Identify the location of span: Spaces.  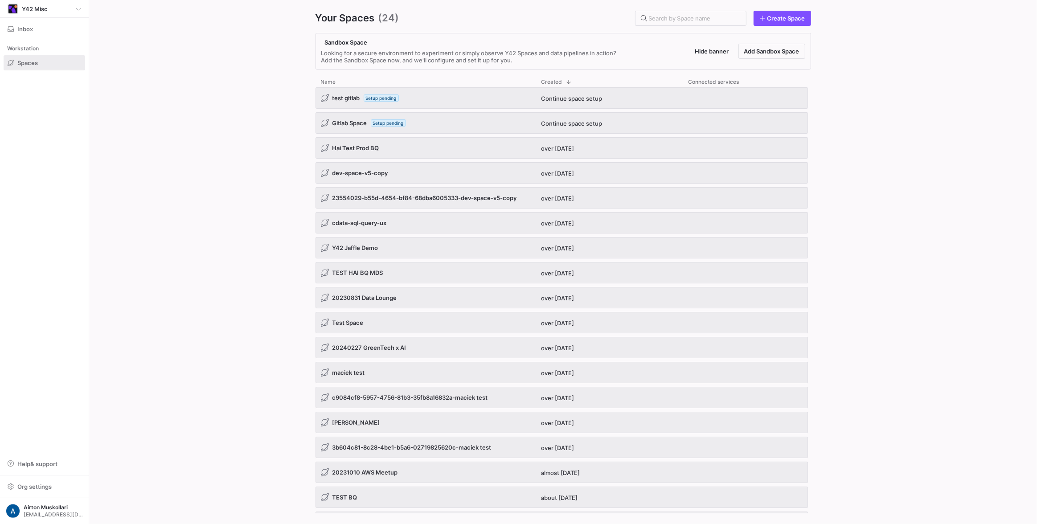
(28, 63).